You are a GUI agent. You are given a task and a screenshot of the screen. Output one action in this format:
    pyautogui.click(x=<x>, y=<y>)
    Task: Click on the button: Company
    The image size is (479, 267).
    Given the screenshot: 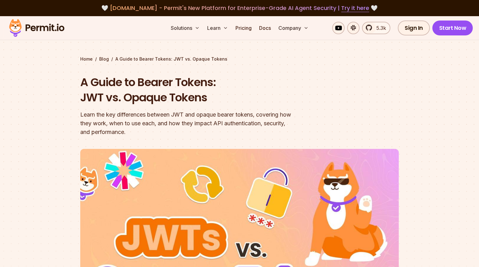 What is the action you would take?
    pyautogui.click(x=293, y=28)
    